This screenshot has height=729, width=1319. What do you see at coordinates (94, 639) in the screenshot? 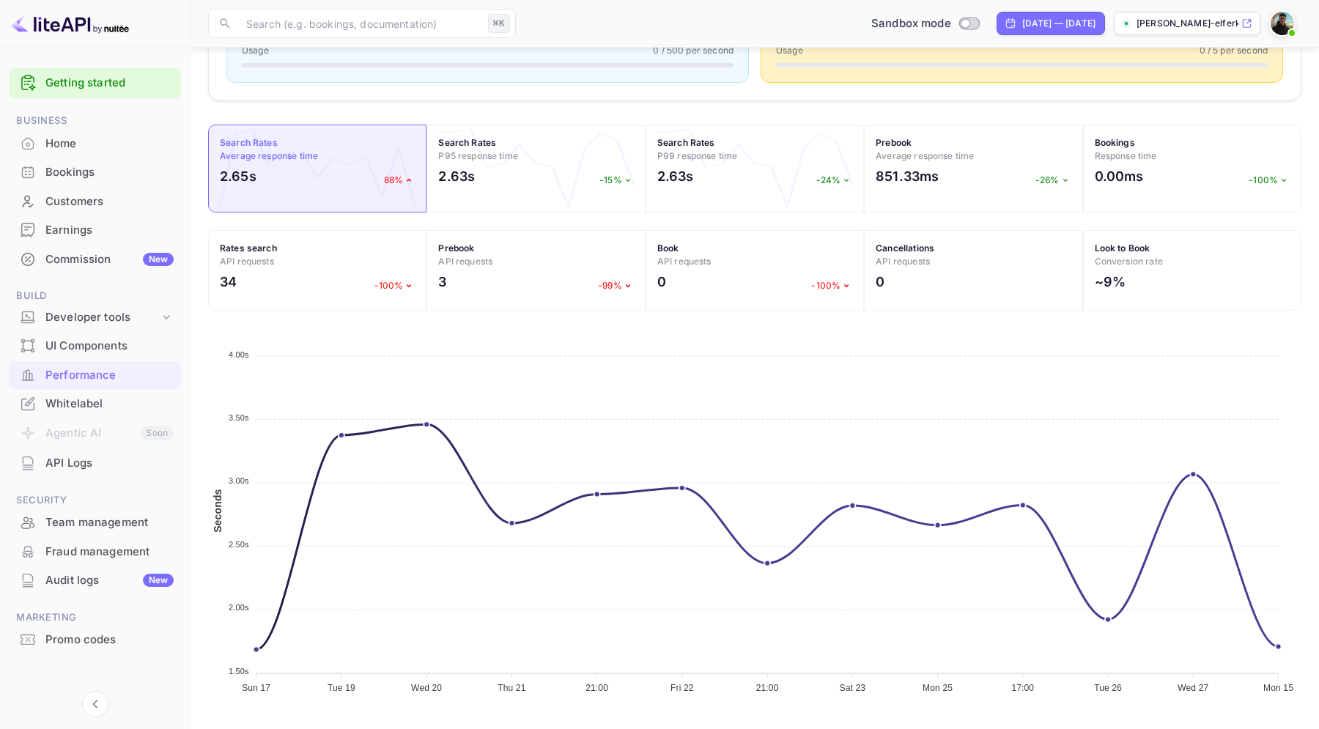
I see `a: Promo codes` at bounding box center [94, 639].